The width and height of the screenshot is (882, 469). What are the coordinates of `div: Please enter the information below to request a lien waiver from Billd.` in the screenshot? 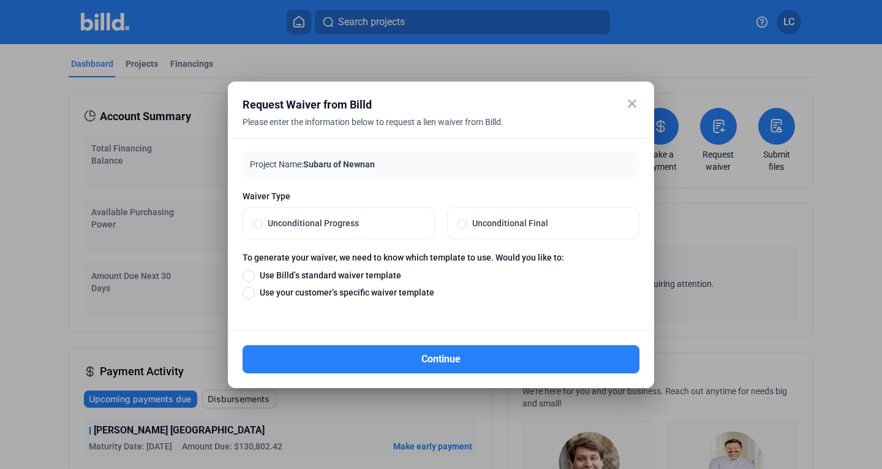 It's located at (426, 129).